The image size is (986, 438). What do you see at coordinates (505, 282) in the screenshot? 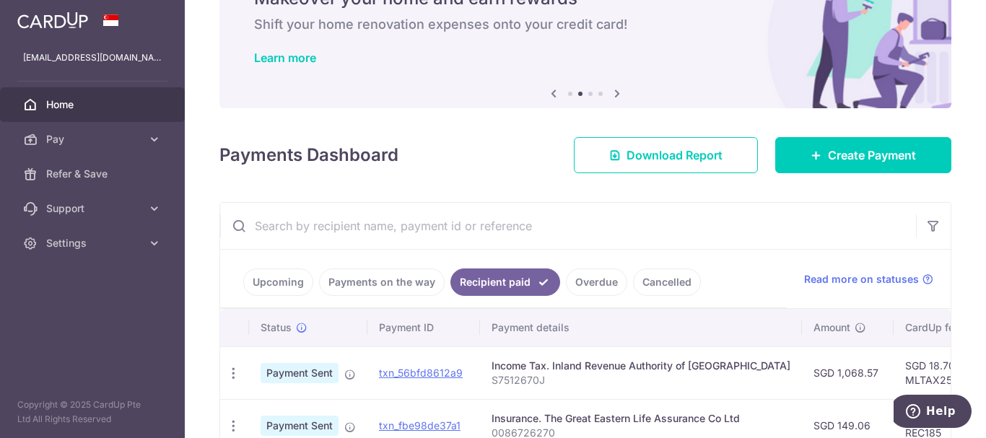
I see `a: Recipient paid` at bounding box center [505, 282].